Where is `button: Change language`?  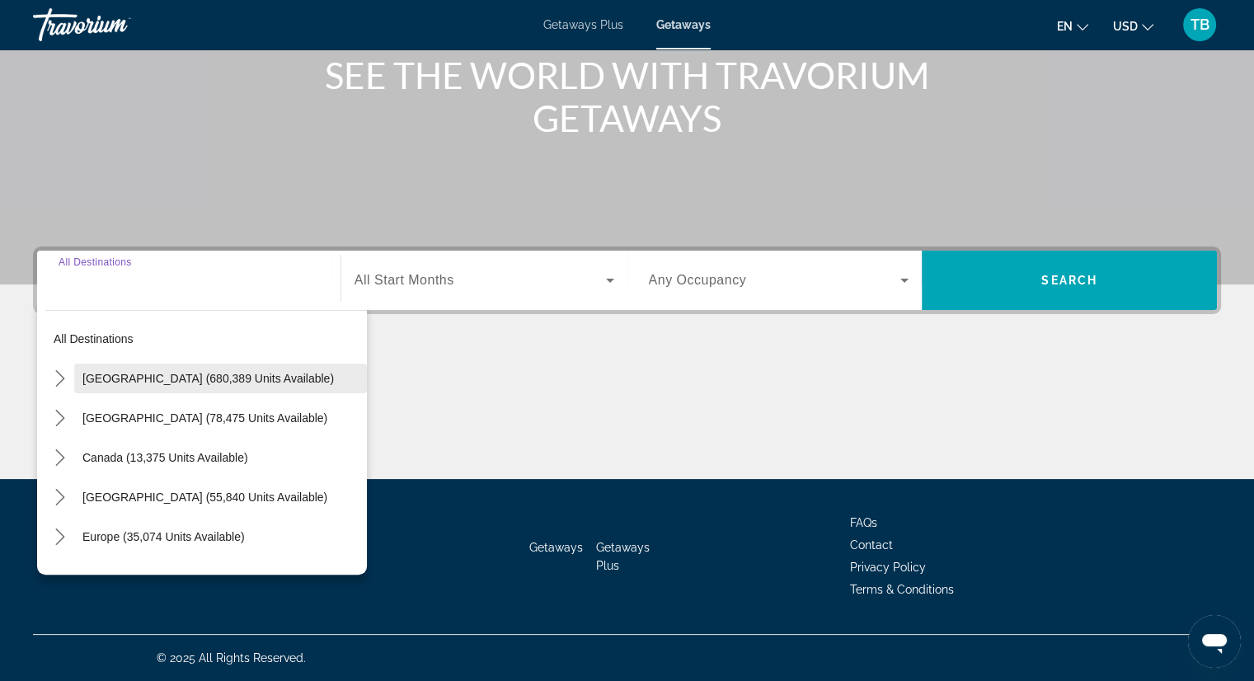
button: Change language is located at coordinates (1073, 26).